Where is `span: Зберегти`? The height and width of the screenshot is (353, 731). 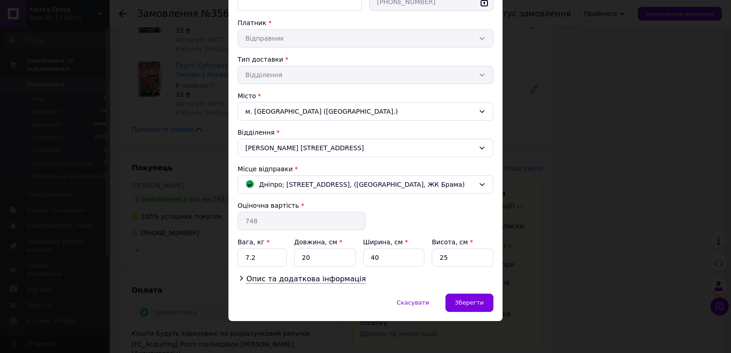
span: Зберегти is located at coordinates (469, 302).